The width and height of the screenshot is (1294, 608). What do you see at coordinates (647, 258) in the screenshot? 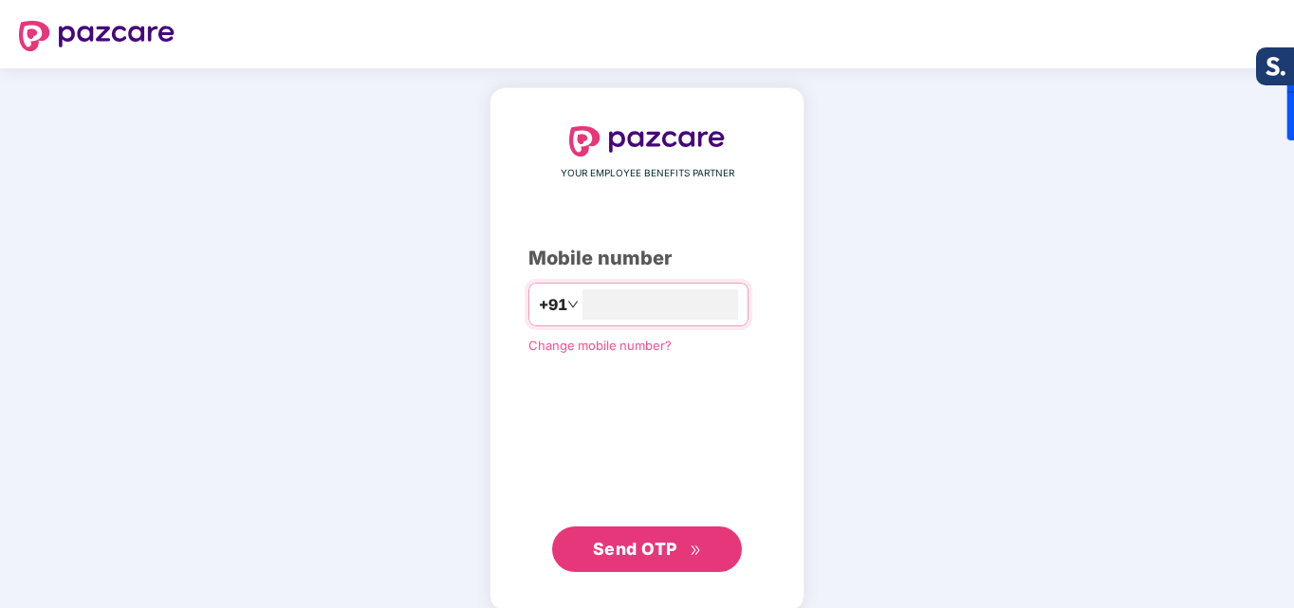
I see `div: Mobile number` at bounding box center [647, 258].